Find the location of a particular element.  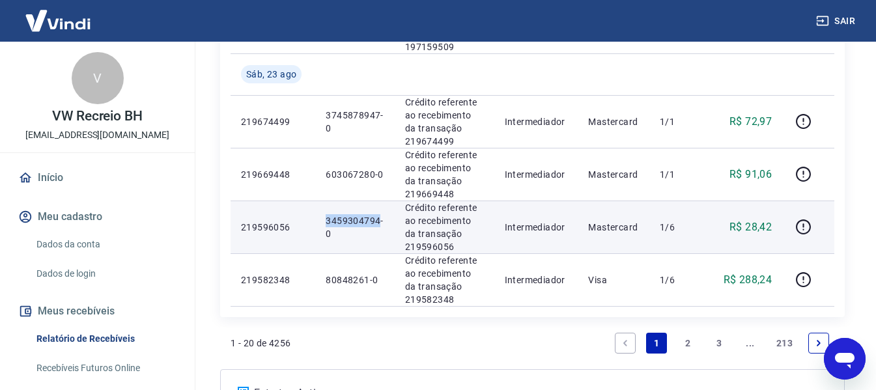

a: Jump forward is located at coordinates (750, 343).